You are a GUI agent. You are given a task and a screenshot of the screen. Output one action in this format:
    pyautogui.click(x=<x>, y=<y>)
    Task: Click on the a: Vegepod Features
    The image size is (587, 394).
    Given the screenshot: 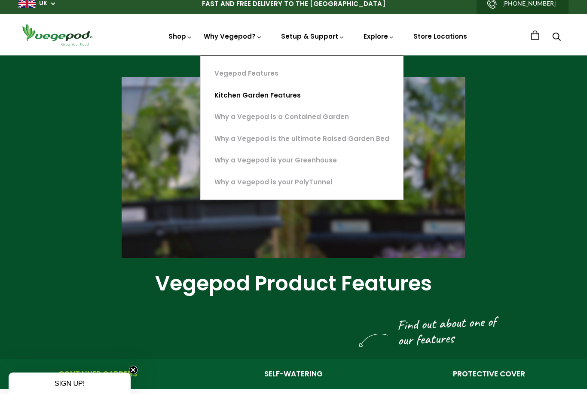 What is the action you would take?
    pyautogui.click(x=302, y=73)
    